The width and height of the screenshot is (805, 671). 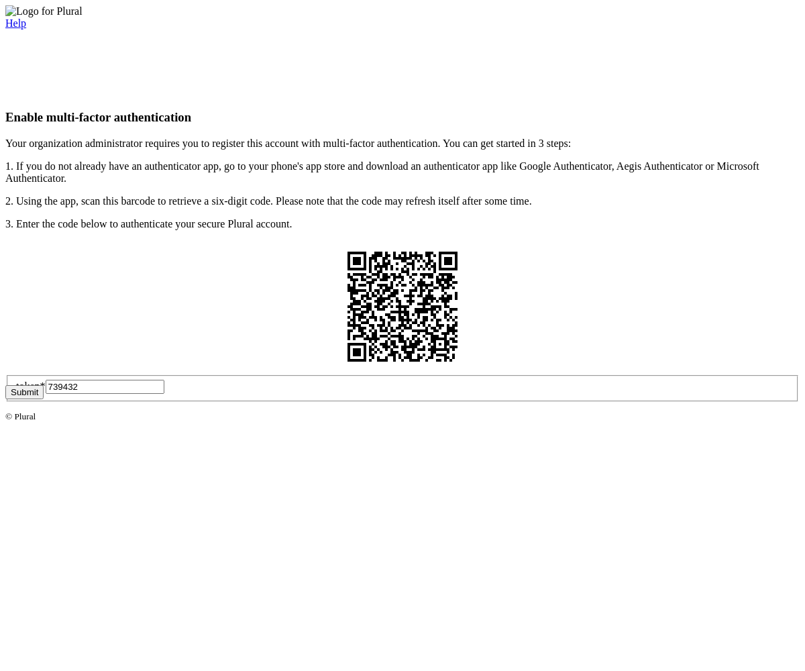 I want to click on p: 2. Using the app, scan this barcode to retrieve a six-digit code. Please note that the code may r..., so click(x=403, y=201).